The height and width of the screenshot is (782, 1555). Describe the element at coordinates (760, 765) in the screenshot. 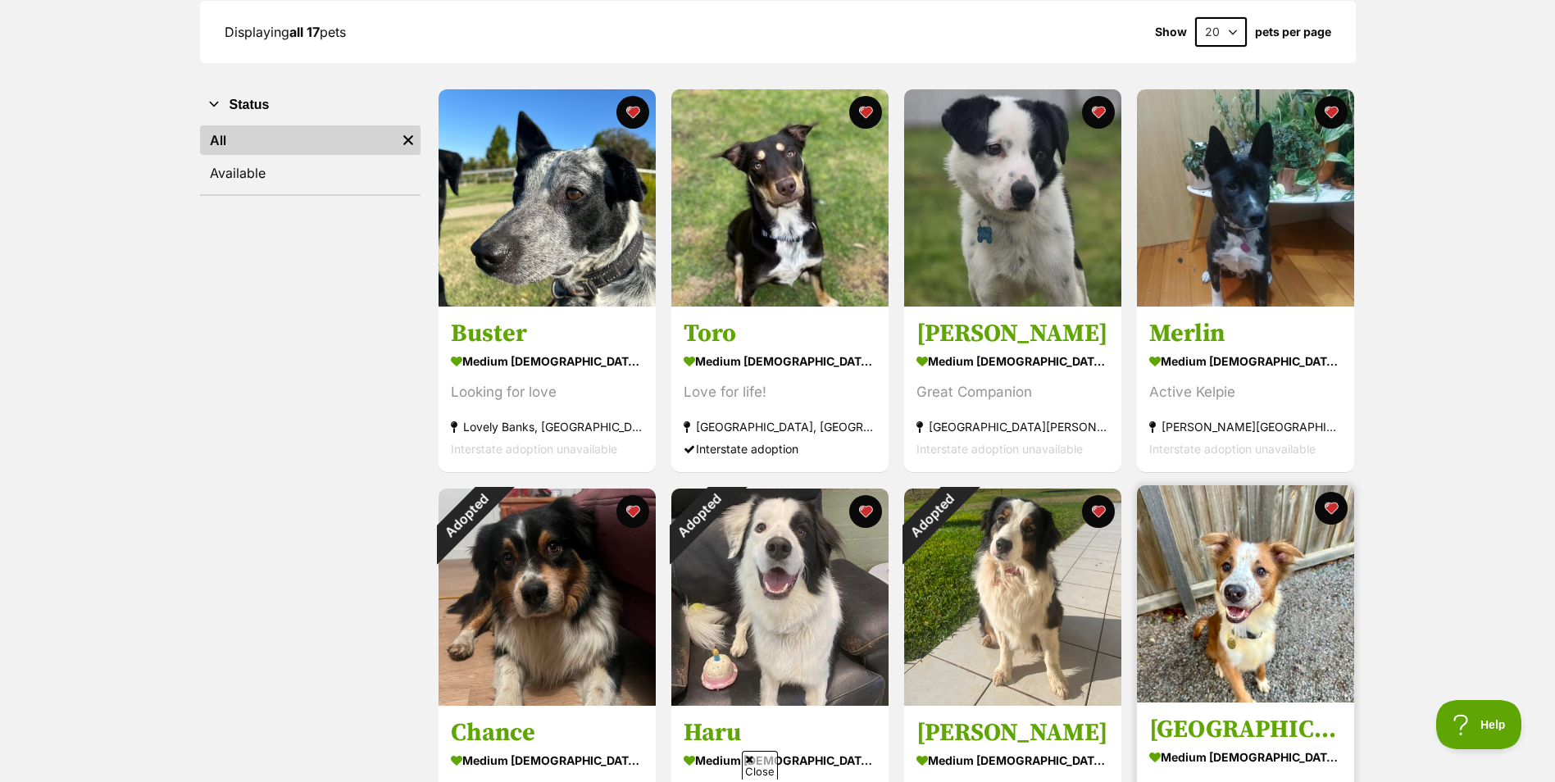

I see `span: Close` at that location.